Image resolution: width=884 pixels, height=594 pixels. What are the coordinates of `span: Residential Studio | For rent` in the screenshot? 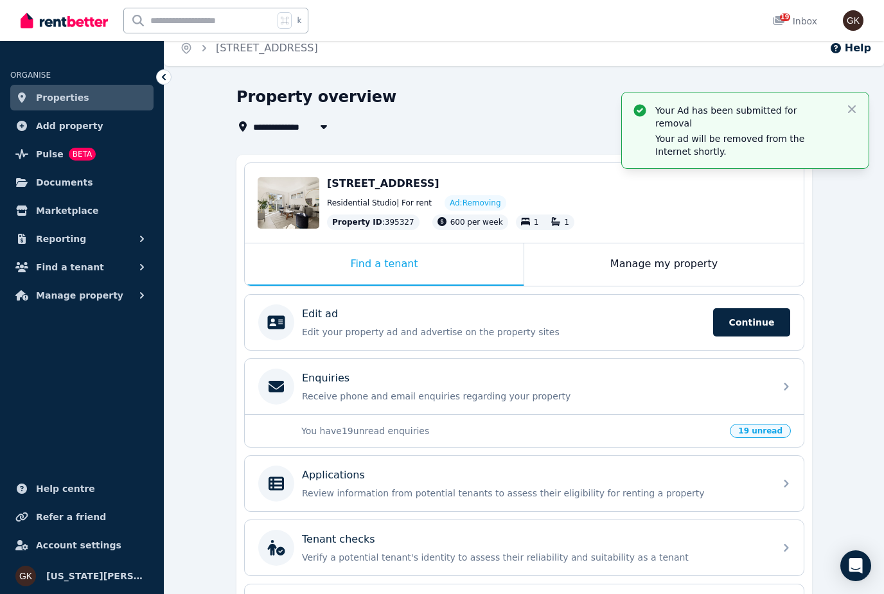 It's located at (379, 203).